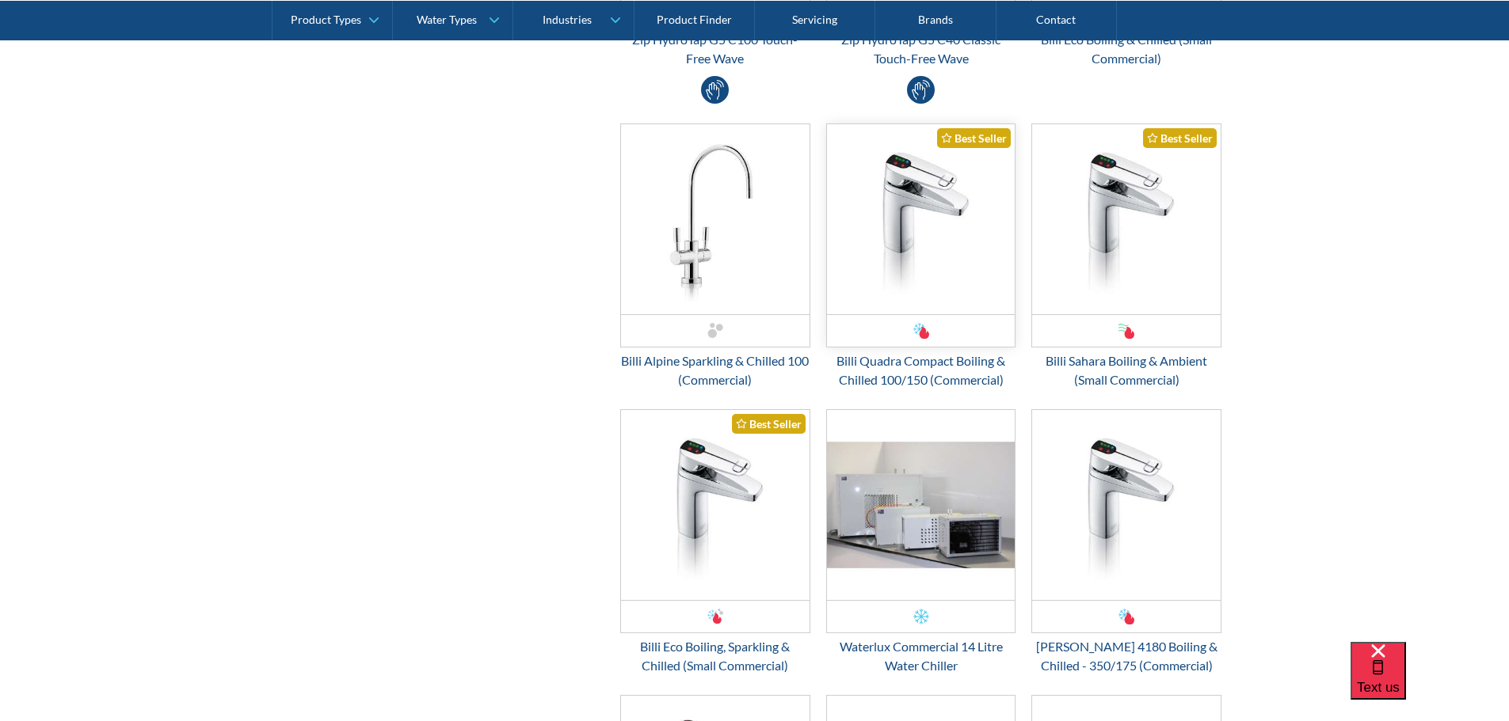 This screenshot has width=1509, height=721. Describe the element at coordinates (921, 257) in the screenshot. I see `a: Billi Quadra Compact Boiling & Chilled 100/150 (Commercial)Best SellerBilli Quadra Compact Boilin...` at that location.